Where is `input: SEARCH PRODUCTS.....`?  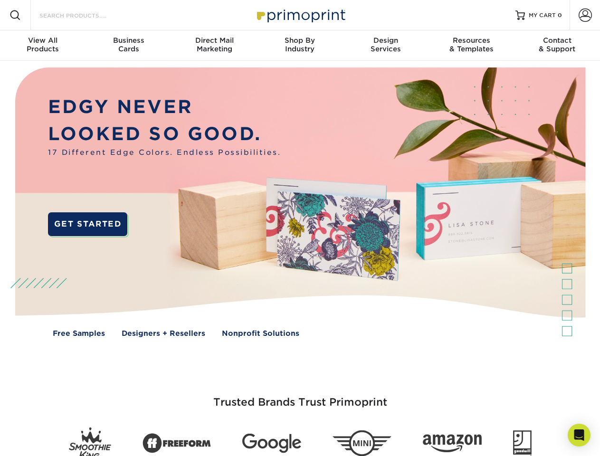 input: SEARCH PRODUCTS..... is located at coordinates (85, 15).